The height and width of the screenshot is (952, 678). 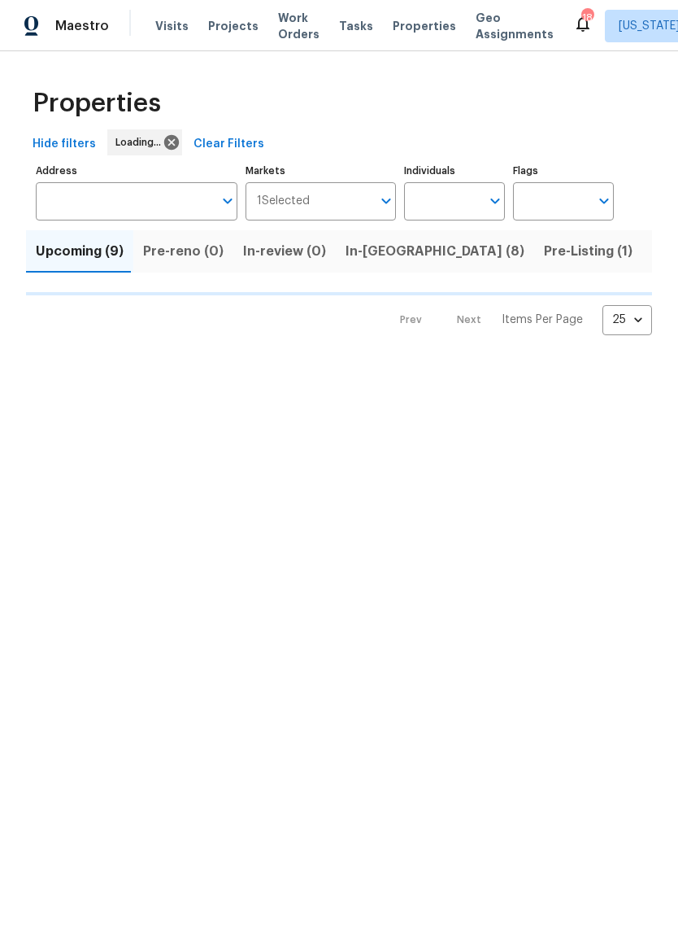 I want to click on span: Hide filters, so click(x=64, y=144).